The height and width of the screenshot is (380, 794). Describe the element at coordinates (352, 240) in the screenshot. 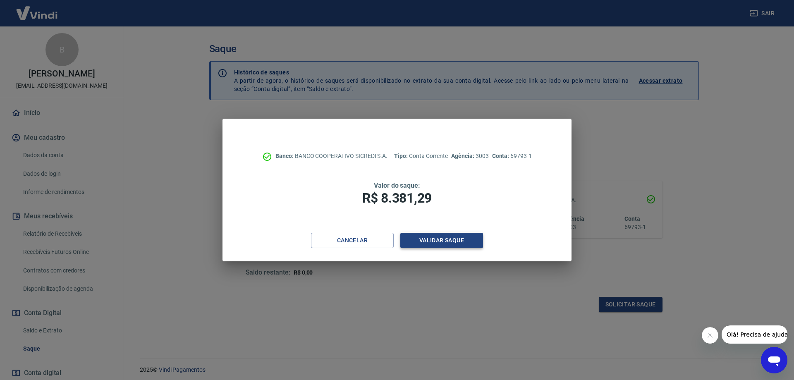

I see `button: Cancelar` at that location.